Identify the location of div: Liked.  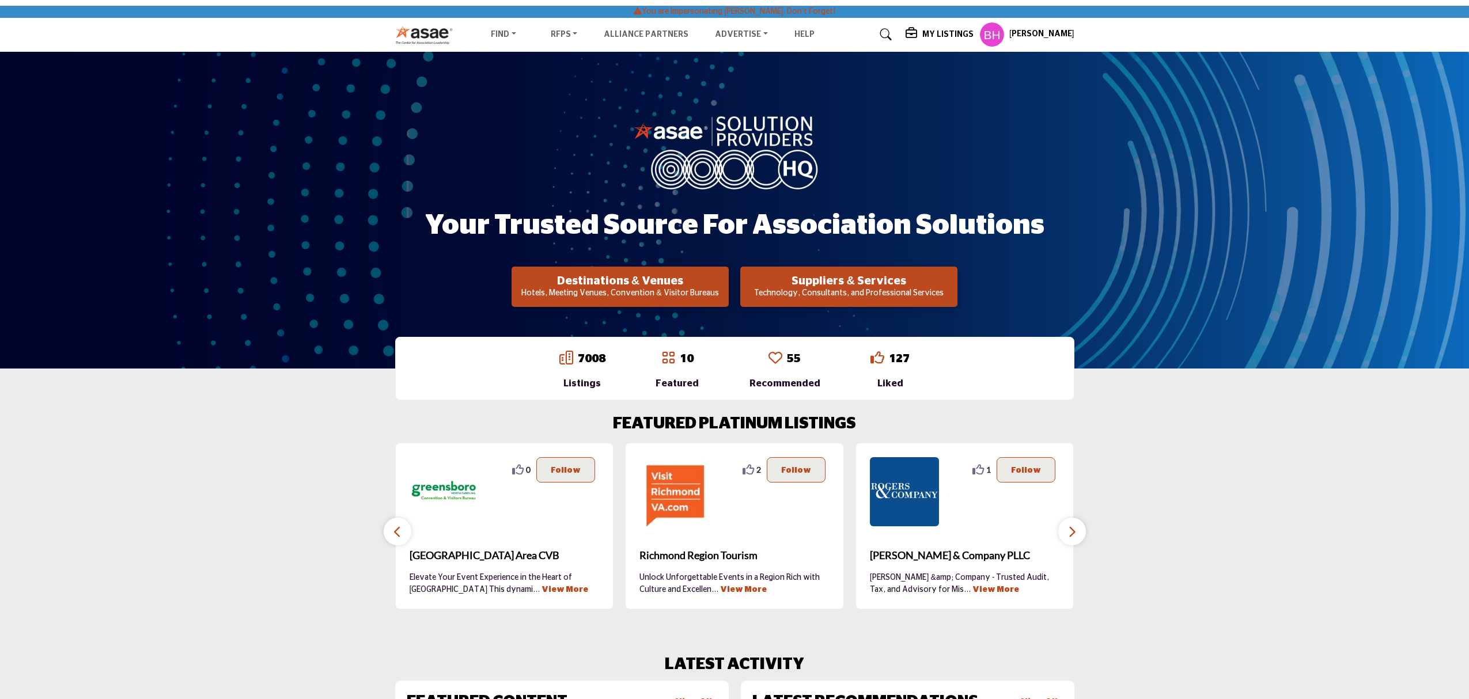
(890, 384).